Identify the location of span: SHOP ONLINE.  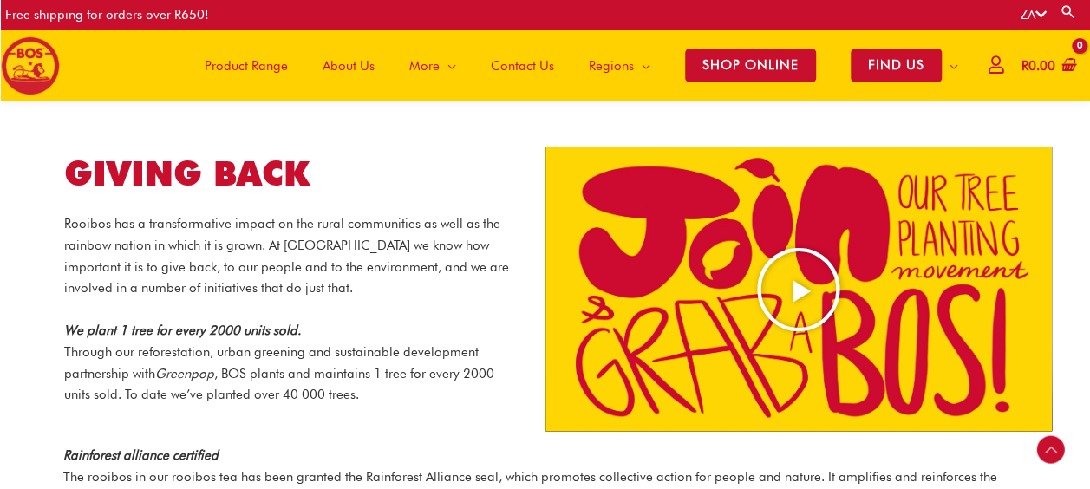
(750, 65).